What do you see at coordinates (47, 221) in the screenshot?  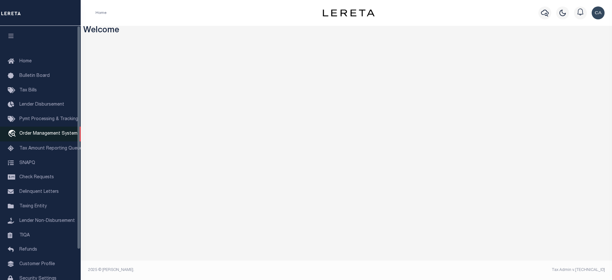 I see `span: Lender Non-Disbursement` at bounding box center [47, 221].